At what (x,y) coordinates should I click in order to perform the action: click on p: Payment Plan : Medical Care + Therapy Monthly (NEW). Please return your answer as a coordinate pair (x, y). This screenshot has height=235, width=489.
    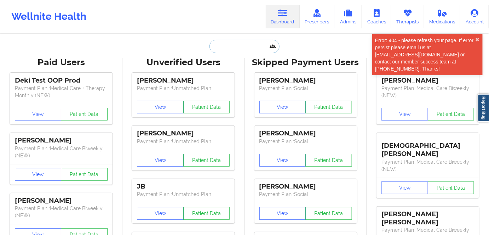
    Looking at the image, I should click on (61, 92).